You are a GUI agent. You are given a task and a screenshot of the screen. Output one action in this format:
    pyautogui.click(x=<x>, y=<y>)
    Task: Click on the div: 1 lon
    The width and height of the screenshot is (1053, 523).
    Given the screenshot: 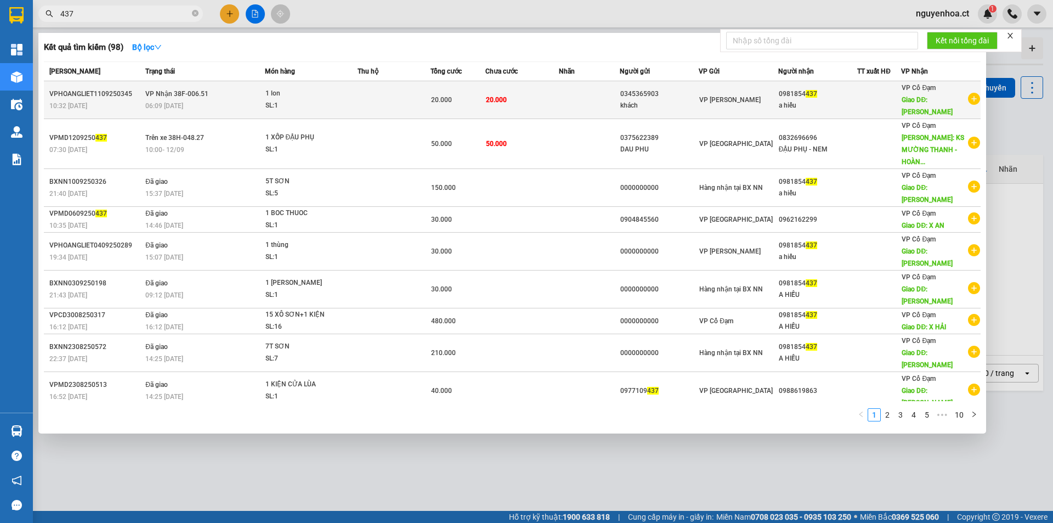 What is the action you would take?
    pyautogui.click(x=306, y=94)
    